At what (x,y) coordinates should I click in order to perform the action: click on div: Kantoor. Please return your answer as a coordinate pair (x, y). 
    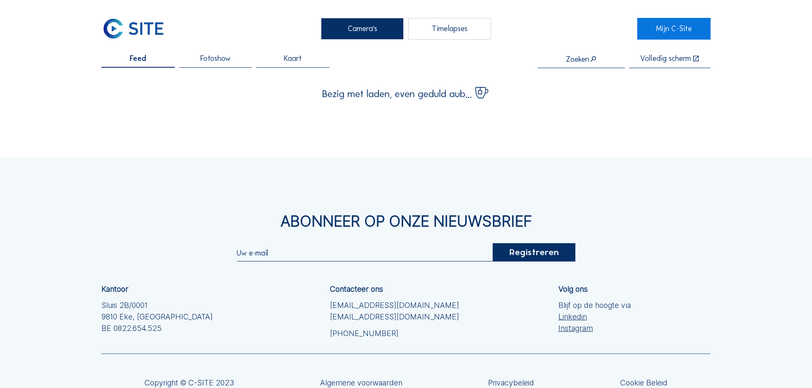
    Looking at the image, I should click on (115, 290).